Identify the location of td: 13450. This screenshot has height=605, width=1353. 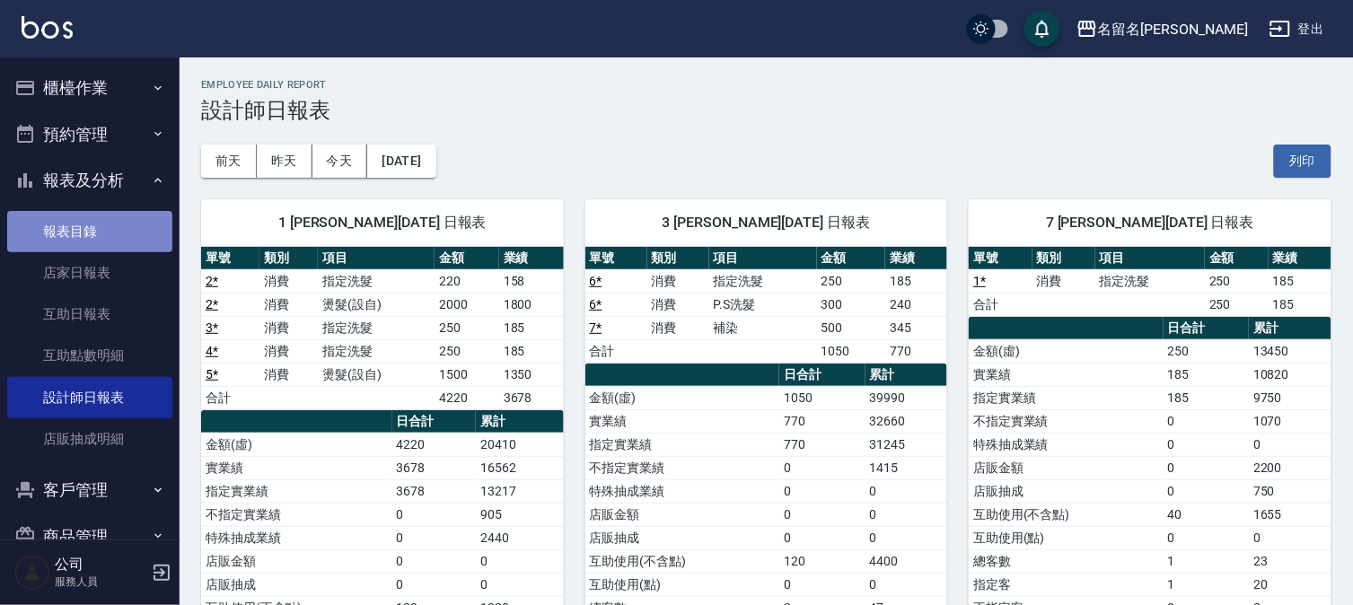
(1290, 351).